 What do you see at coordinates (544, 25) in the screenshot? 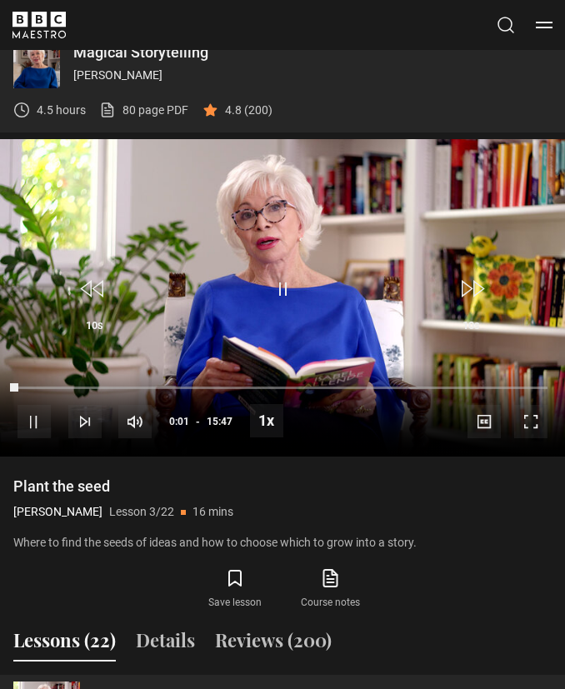
I see `button: Toggle navigation` at bounding box center [544, 25].